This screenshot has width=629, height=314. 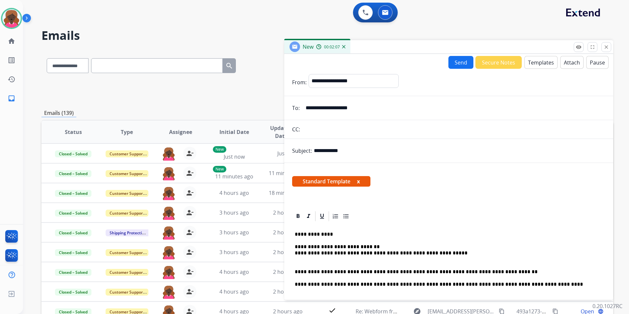 What do you see at coordinates (296, 129) in the screenshot?
I see `p: CC:` at bounding box center [296, 129].